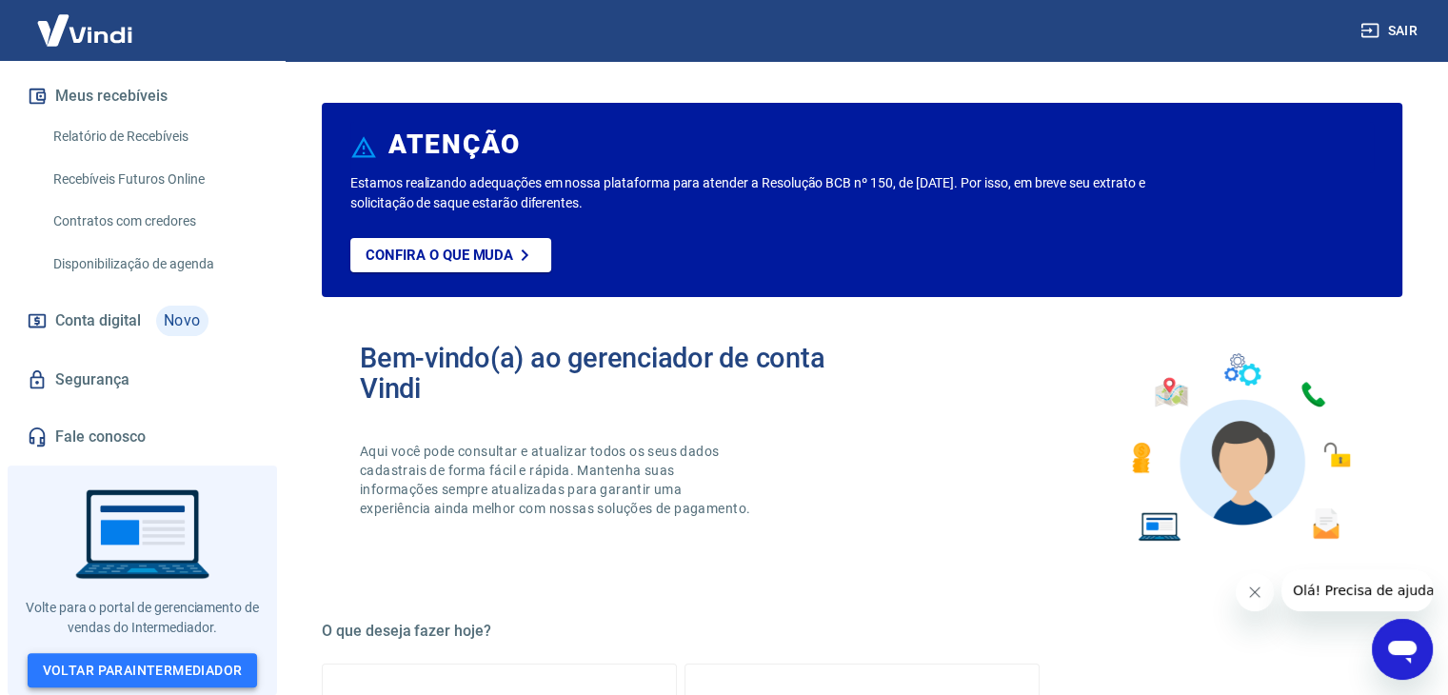 Image resolution: width=1448 pixels, height=695 pixels. What do you see at coordinates (450, 255) in the screenshot?
I see `a: Confira o que muda` at bounding box center [450, 255].